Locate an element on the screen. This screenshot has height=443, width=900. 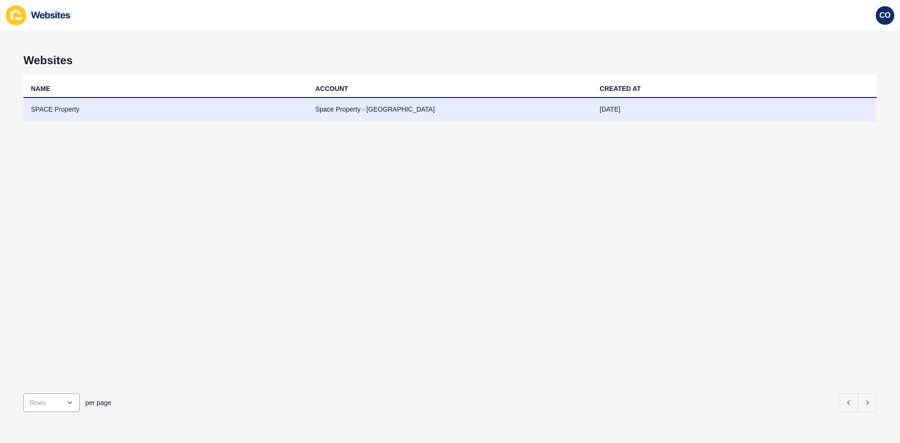
span: per page is located at coordinates (98, 403).